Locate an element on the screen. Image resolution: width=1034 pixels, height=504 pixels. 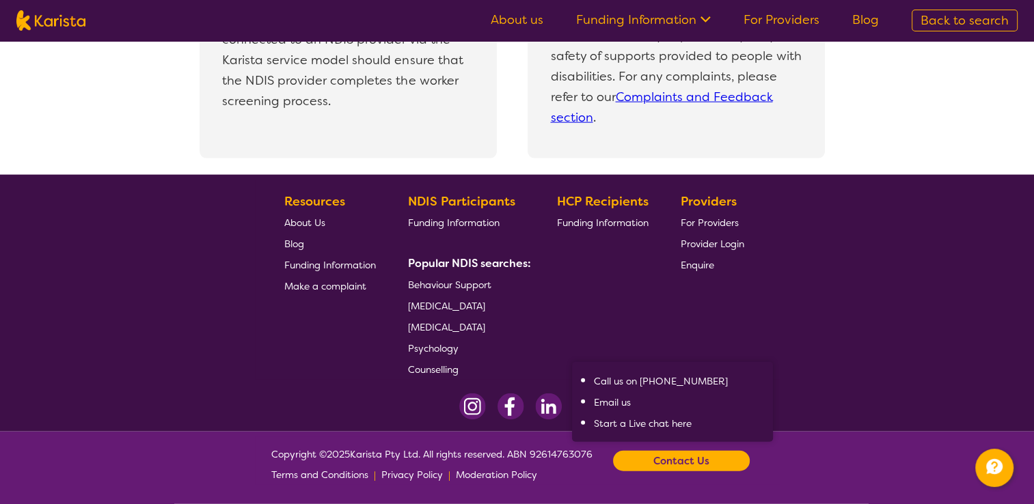
b: NDIS Participants is located at coordinates (461, 202).